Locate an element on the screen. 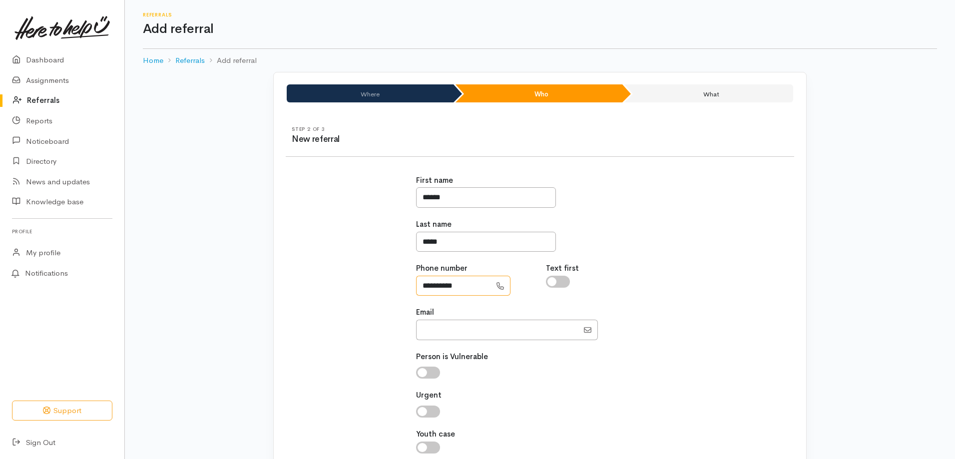  label: Urgent is located at coordinates (429, 395).